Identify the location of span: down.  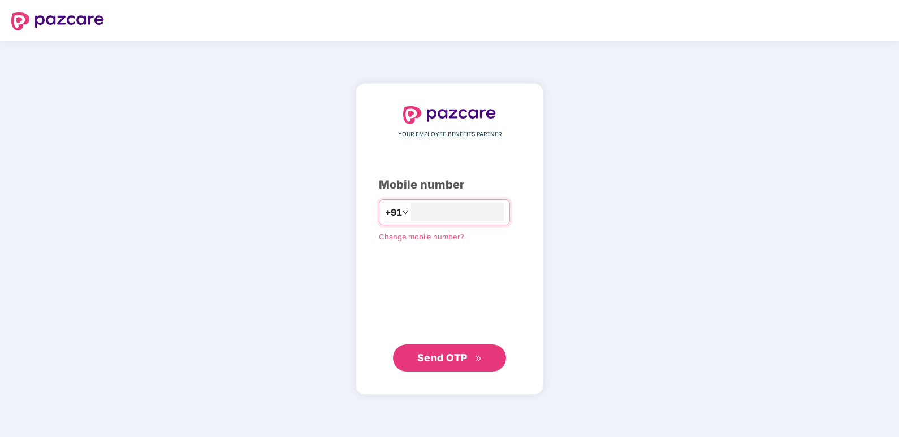
(405, 212).